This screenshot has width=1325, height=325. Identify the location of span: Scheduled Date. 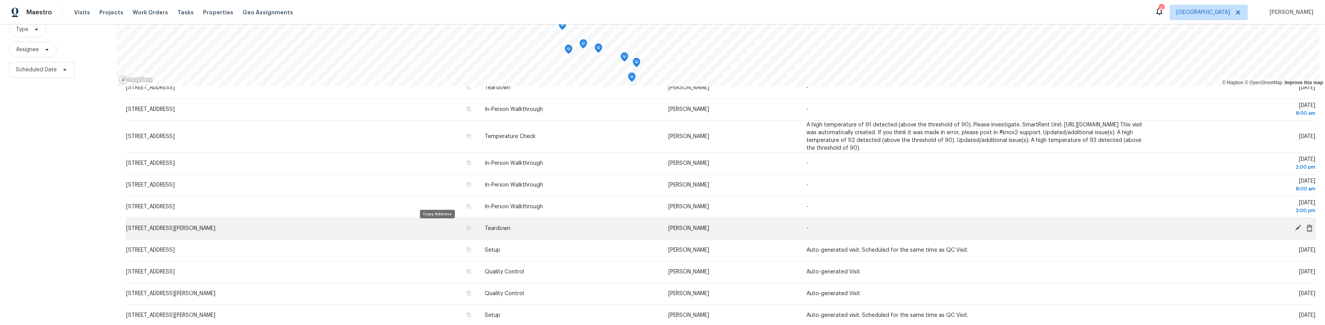
(36, 70).